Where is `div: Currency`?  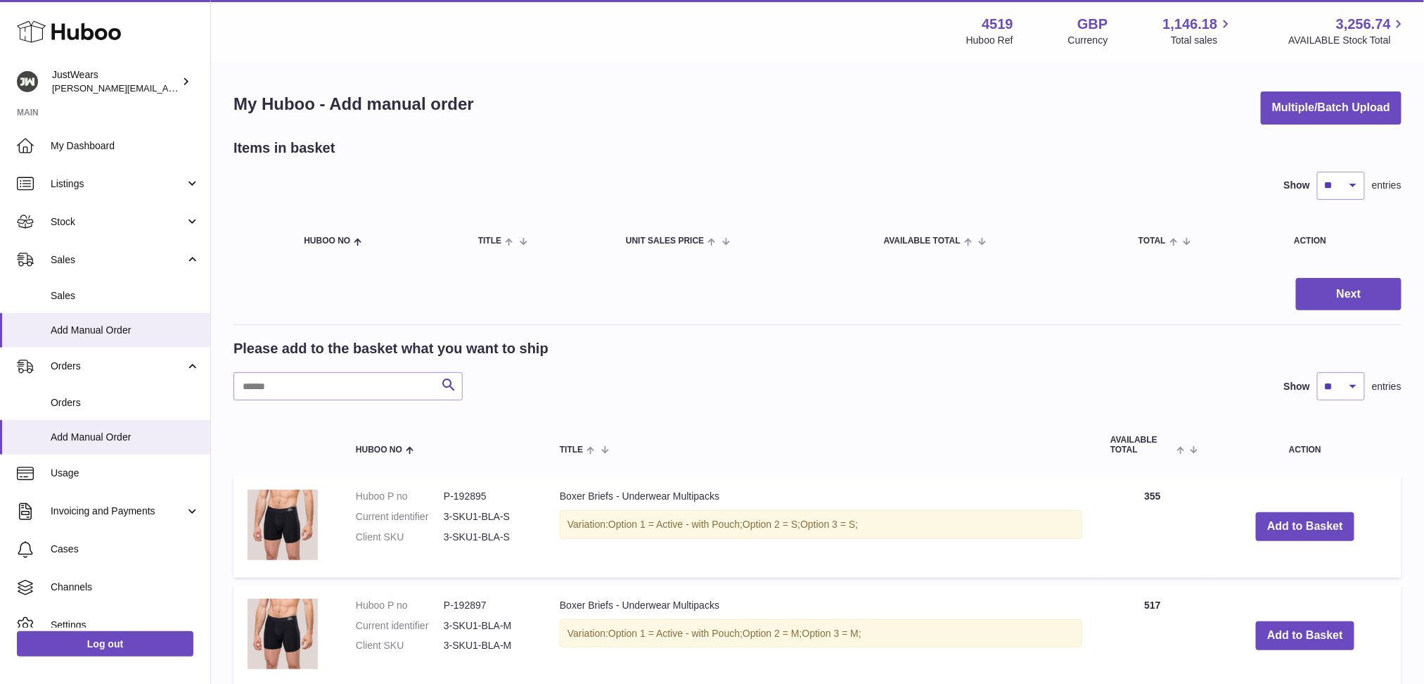
div: Currency is located at coordinates (1088, 40).